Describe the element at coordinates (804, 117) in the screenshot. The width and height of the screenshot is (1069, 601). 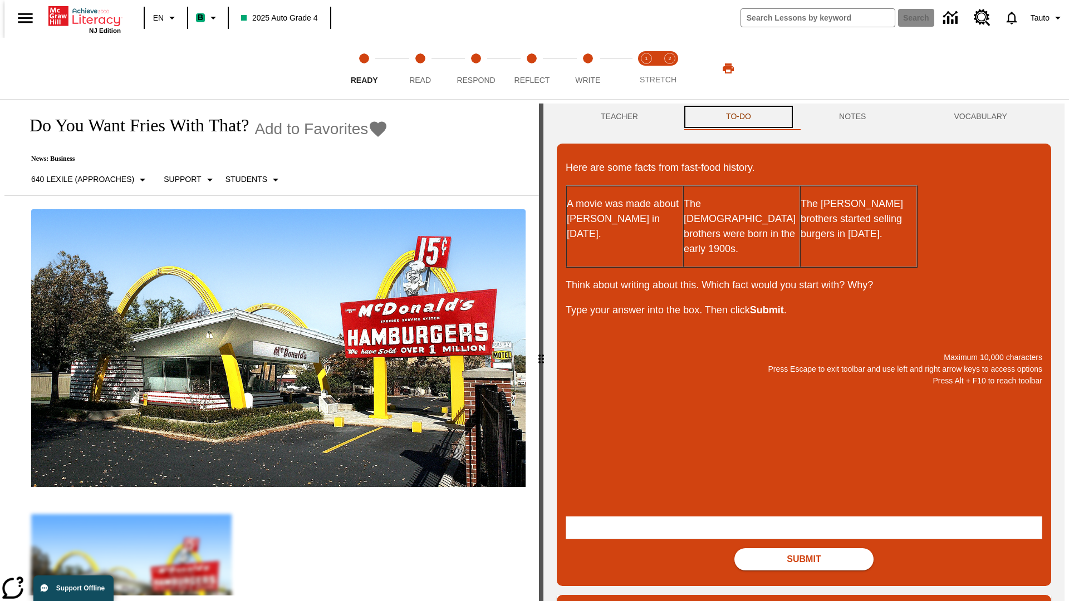
I see `div: Instructional Panel Tabs` at that location.